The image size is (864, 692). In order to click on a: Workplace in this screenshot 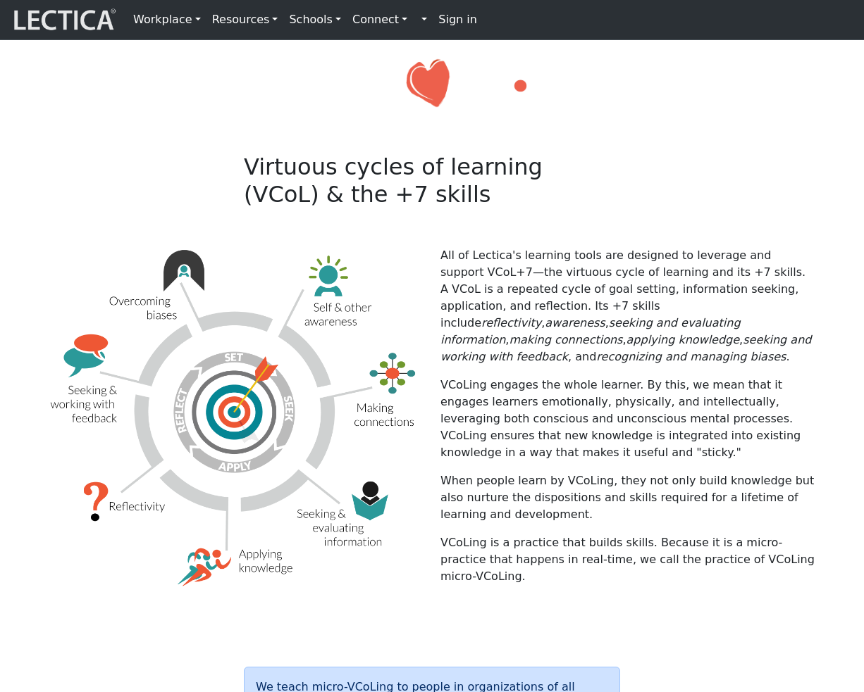, I will do `click(167, 20)`.